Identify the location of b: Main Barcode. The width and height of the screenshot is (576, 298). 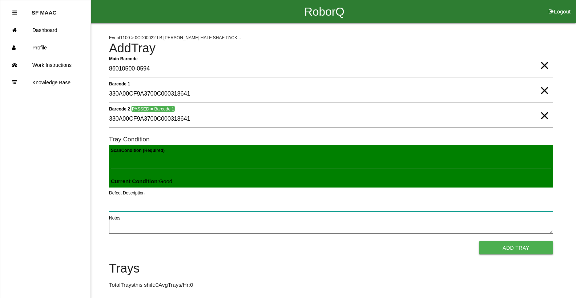
(123, 59).